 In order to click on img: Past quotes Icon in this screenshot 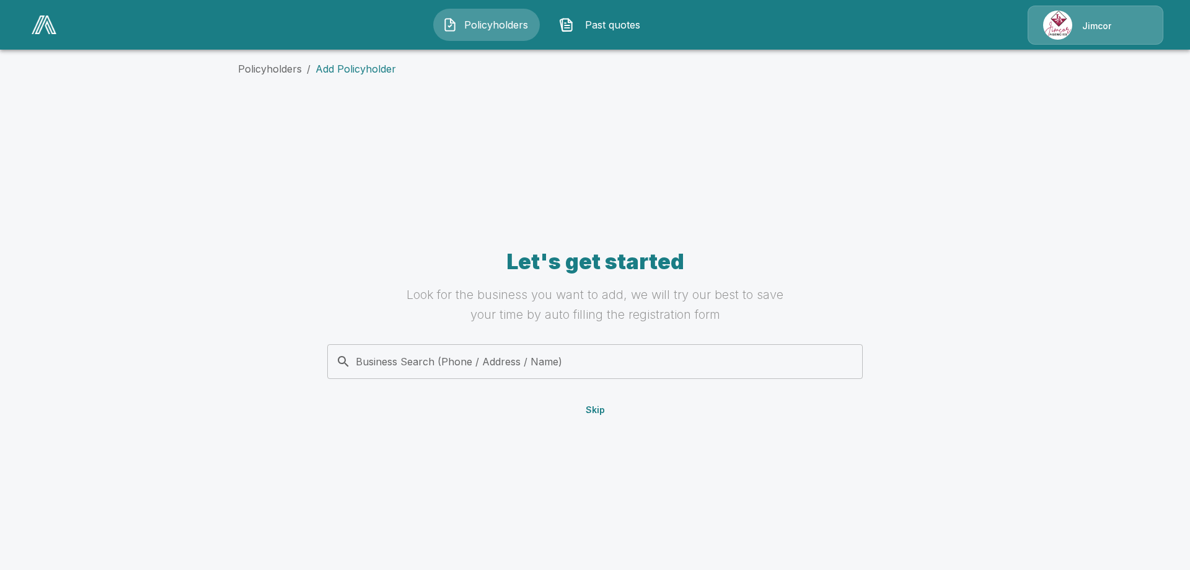, I will do `click(567, 25)`.